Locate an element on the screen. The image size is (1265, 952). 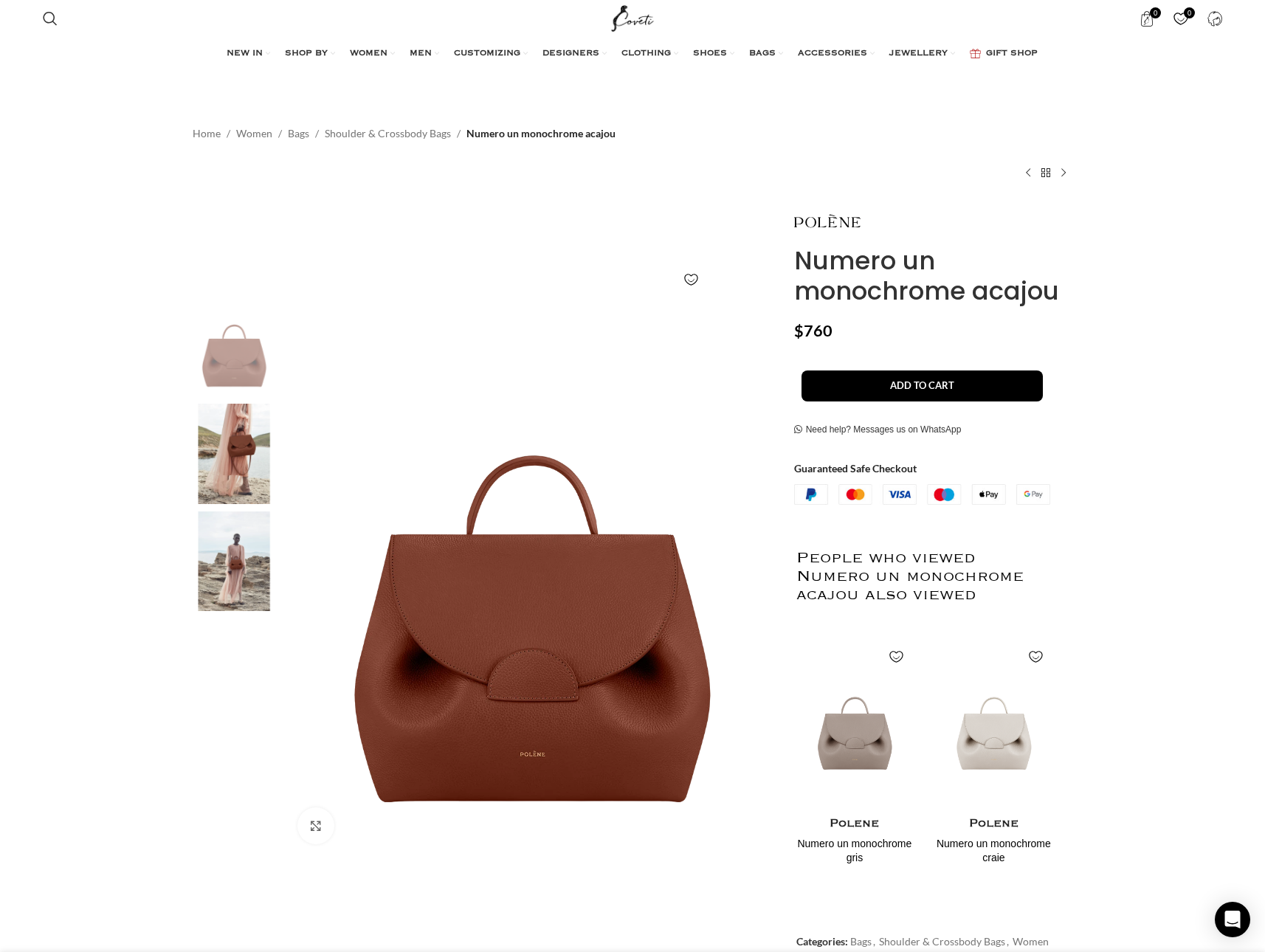
a: JEWELLERY is located at coordinates (921, 54).